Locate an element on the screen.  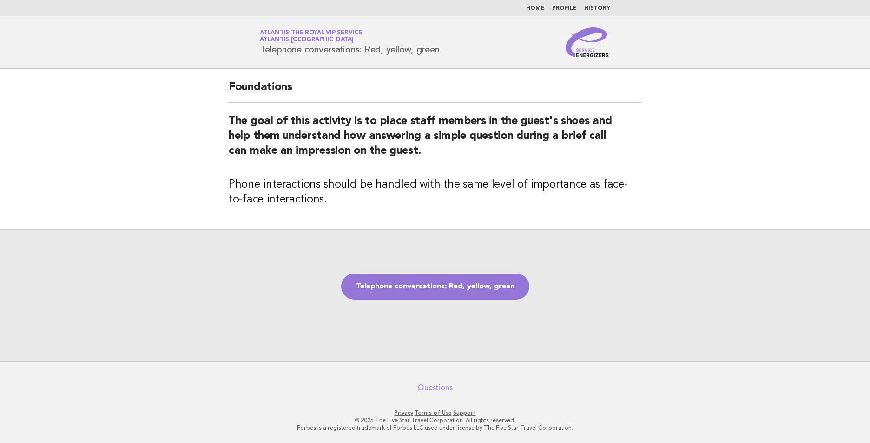
p: Forbes is a registered trademark of Forbes LLC used under license by The Five Star Travel Corpora... is located at coordinates (435, 428).